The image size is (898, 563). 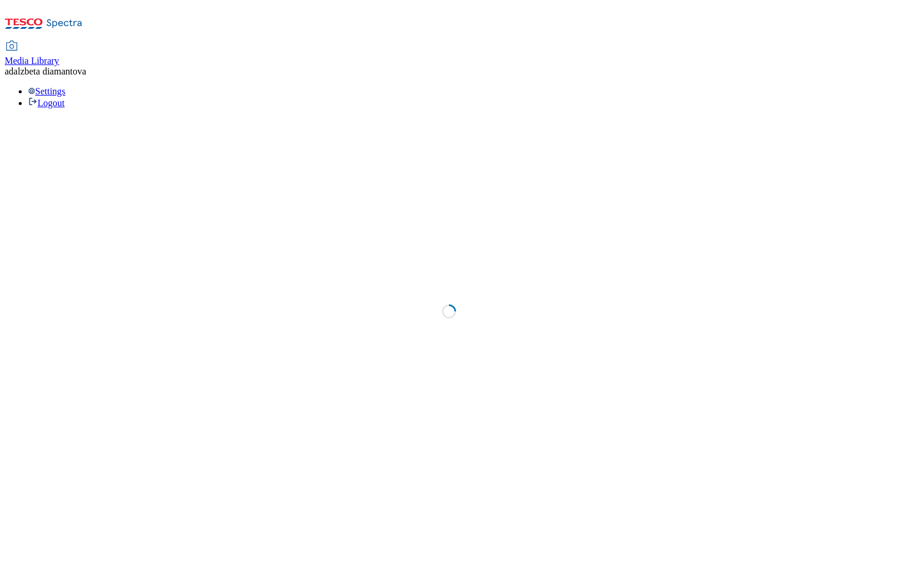 What do you see at coordinates (32, 60) in the screenshot?
I see `span: Media Library` at bounding box center [32, 60].